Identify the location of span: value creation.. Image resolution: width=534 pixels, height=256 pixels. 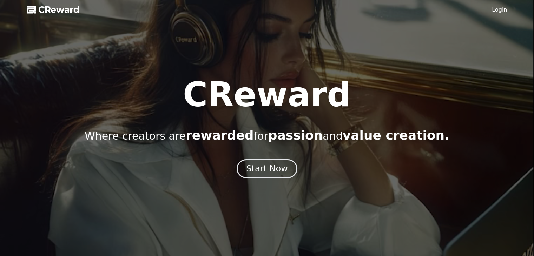
(396, 135).